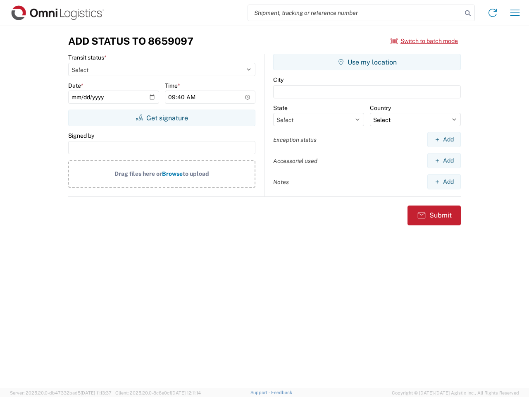 The image size is (529, 397). What do you see at coordinates (158, 392) in the screenshot?
I see `span: Client: 2025.20.0-8c6e0cf` at bounding box center [158, 392].